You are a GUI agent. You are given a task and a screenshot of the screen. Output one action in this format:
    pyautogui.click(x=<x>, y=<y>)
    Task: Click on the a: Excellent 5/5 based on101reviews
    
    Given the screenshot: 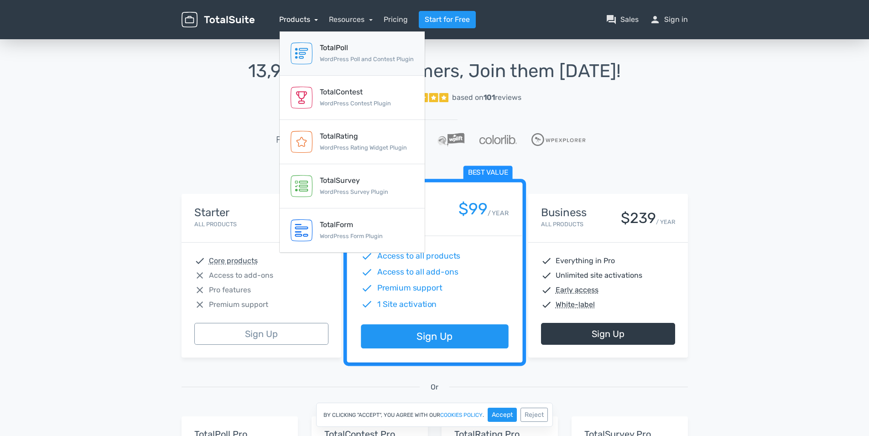 What is the action you would take?
    pyautogui.click(x=435, y=98)
    